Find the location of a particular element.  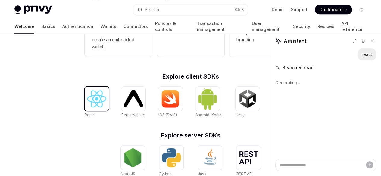

img: iOS (Swift) is located at coordinates (171, 99).